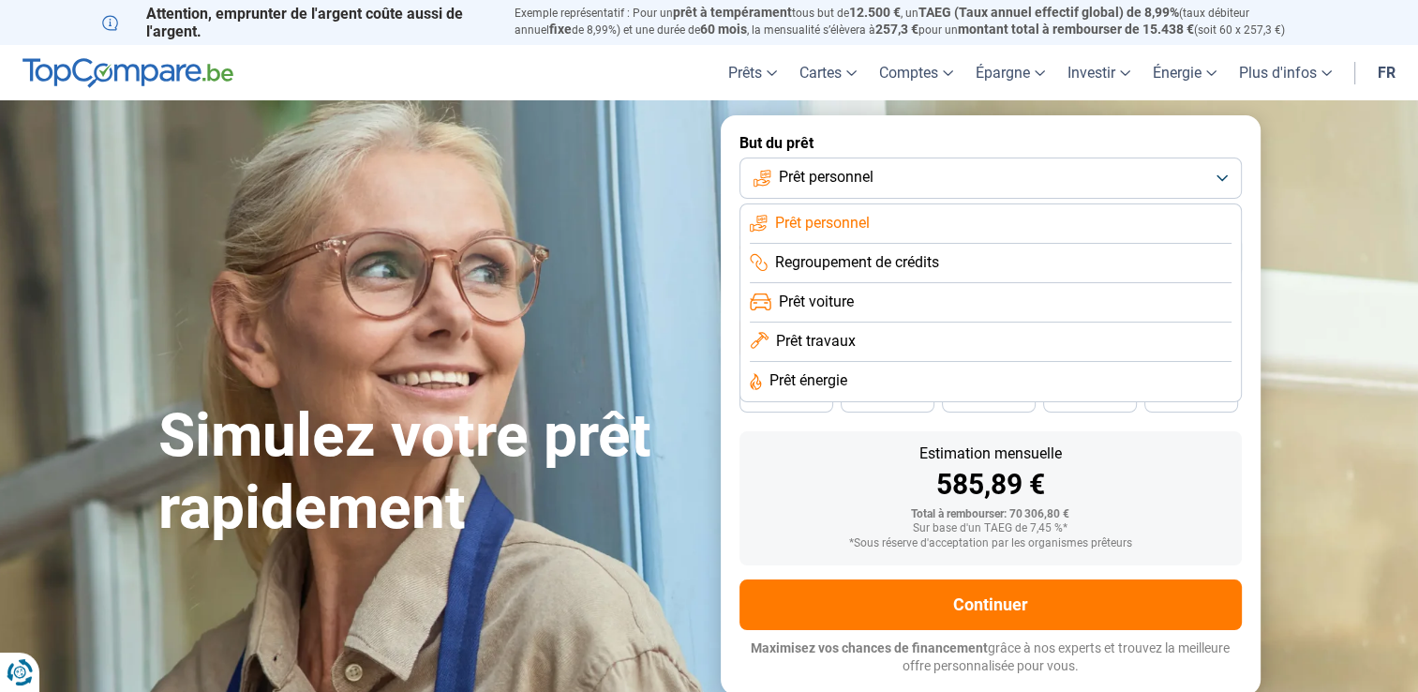 Image resolution: width=1418 pixels, height=692 pixels. Describe the element at coordinates (989, 398) in the screenshot. I see `span: 36 mois` at that location.